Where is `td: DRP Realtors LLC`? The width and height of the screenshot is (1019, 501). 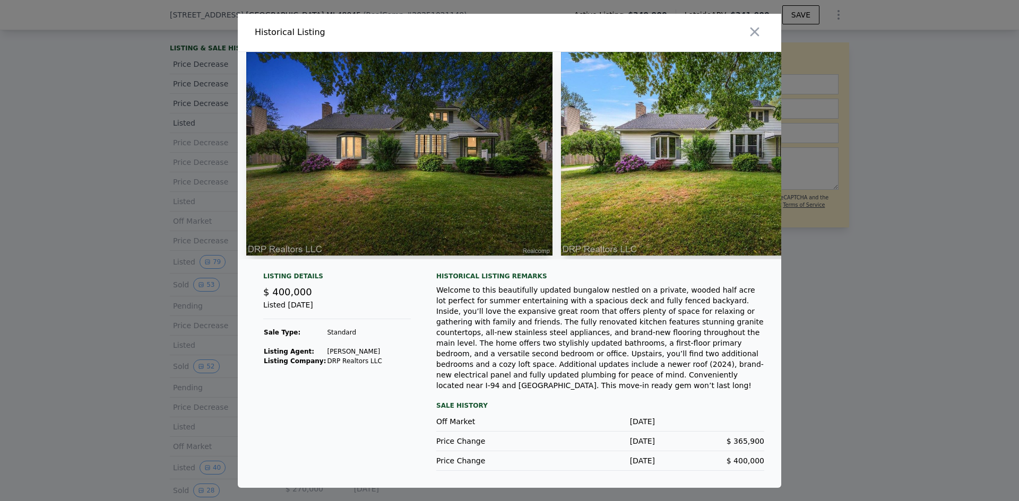 td: DRP Realtors LLC is located at coordinates (354, 361).